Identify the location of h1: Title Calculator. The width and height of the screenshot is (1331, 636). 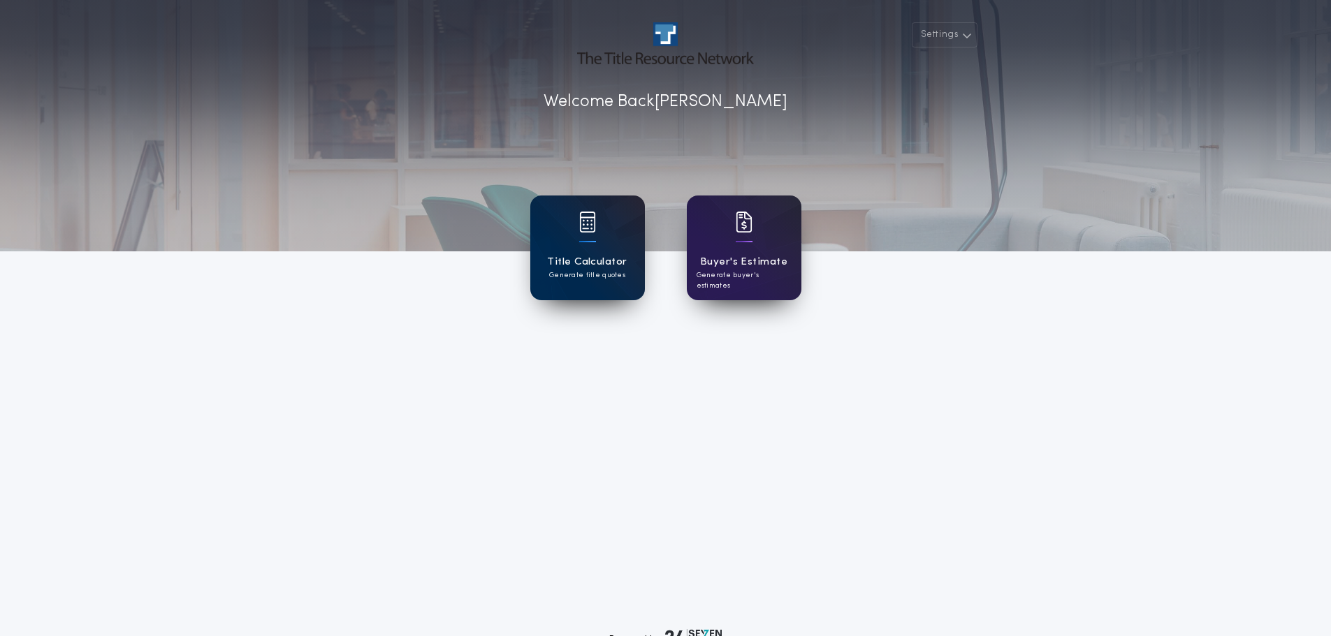
(587, 262).